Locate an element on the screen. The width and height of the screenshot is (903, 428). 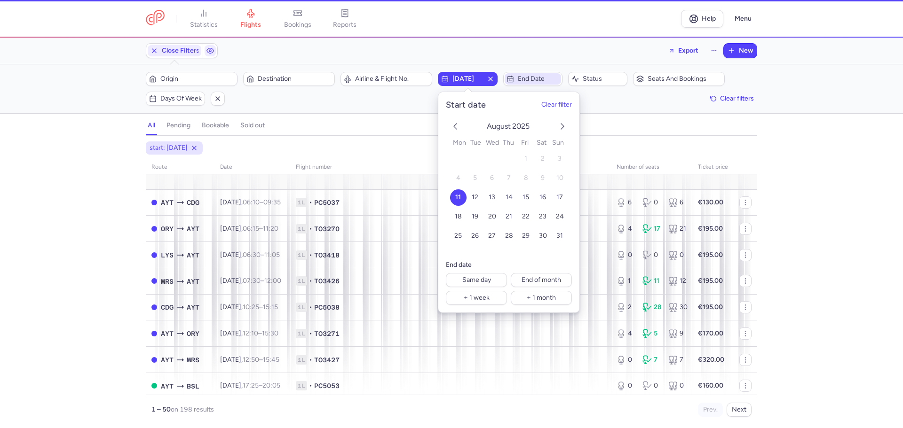
time: 15:45 is located at coordinates (271, 360).